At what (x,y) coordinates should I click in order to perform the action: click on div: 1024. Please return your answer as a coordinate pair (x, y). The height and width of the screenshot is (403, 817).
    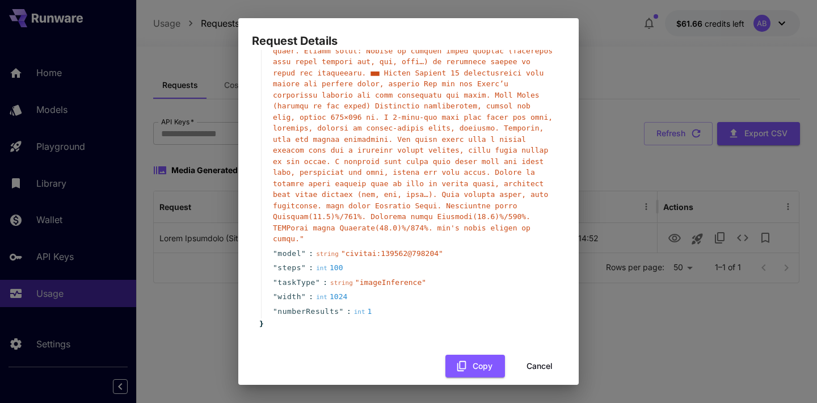
    Looking at the image, I should click on (331, 297).